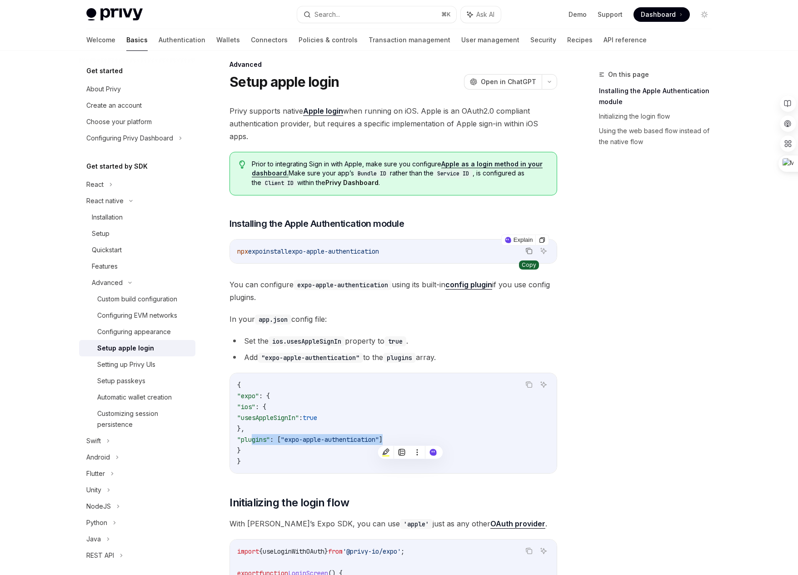 This screenshot has width=798, height=575. Describe the element at coordinates (659, 136) in the screenshot. I see `a: Using the web based flow instead of the native flow` at that location.